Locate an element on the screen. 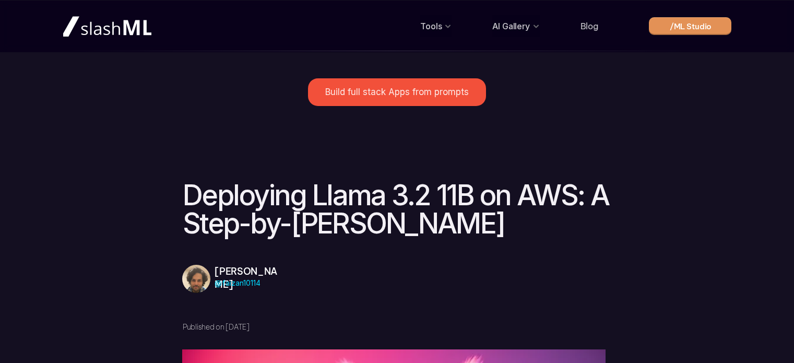  p: AI Gallery is located at coordinates (510, 26).